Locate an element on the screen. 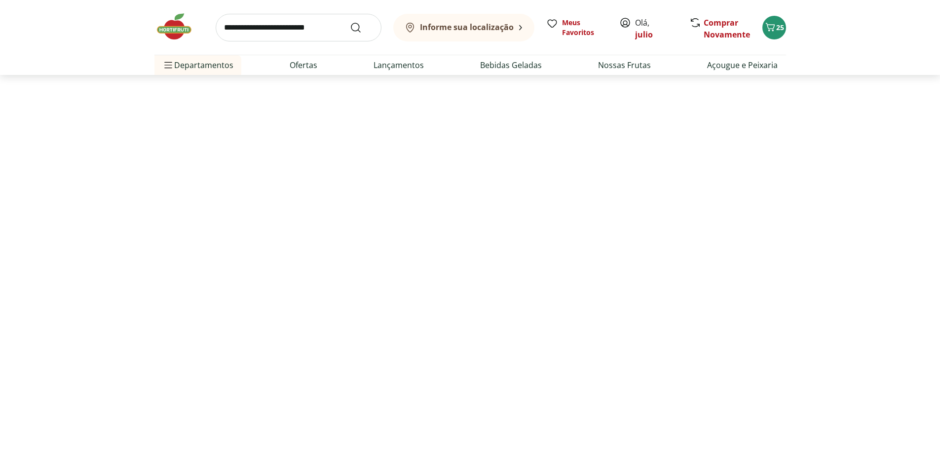 This screenshot has width=940, height=466. b: Informe sua localização is located at coordinates (467, 27).